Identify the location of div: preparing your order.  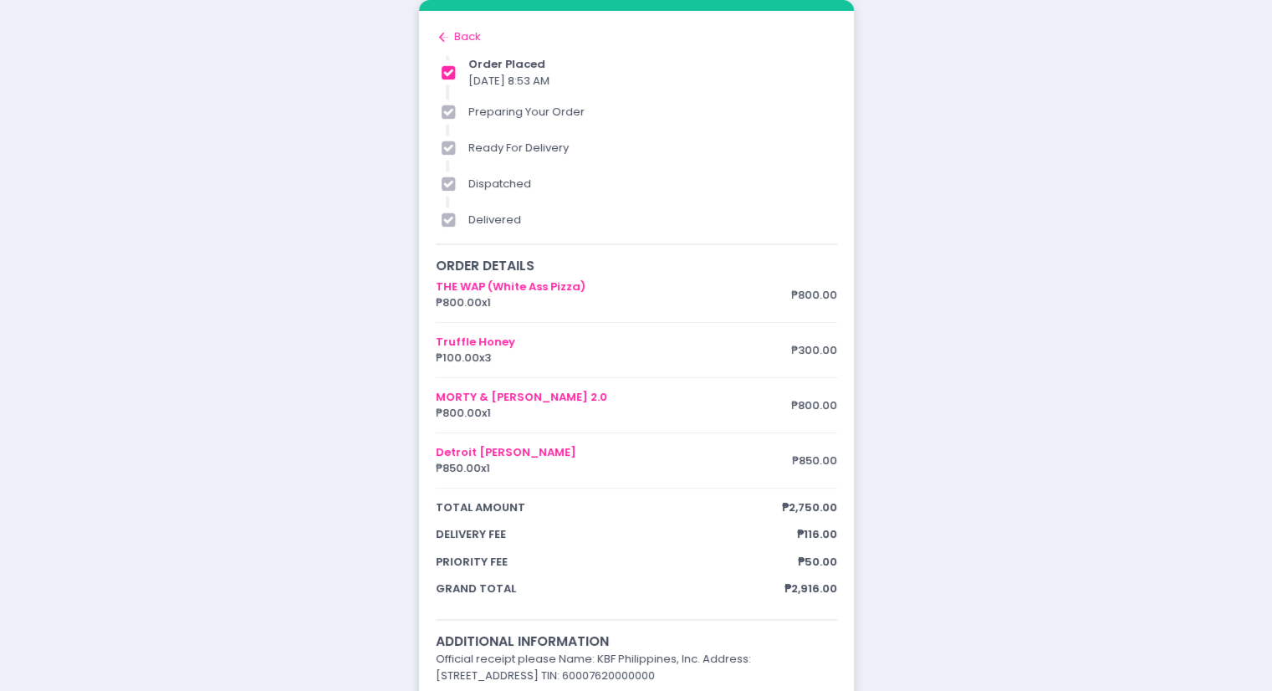
(653, 112).